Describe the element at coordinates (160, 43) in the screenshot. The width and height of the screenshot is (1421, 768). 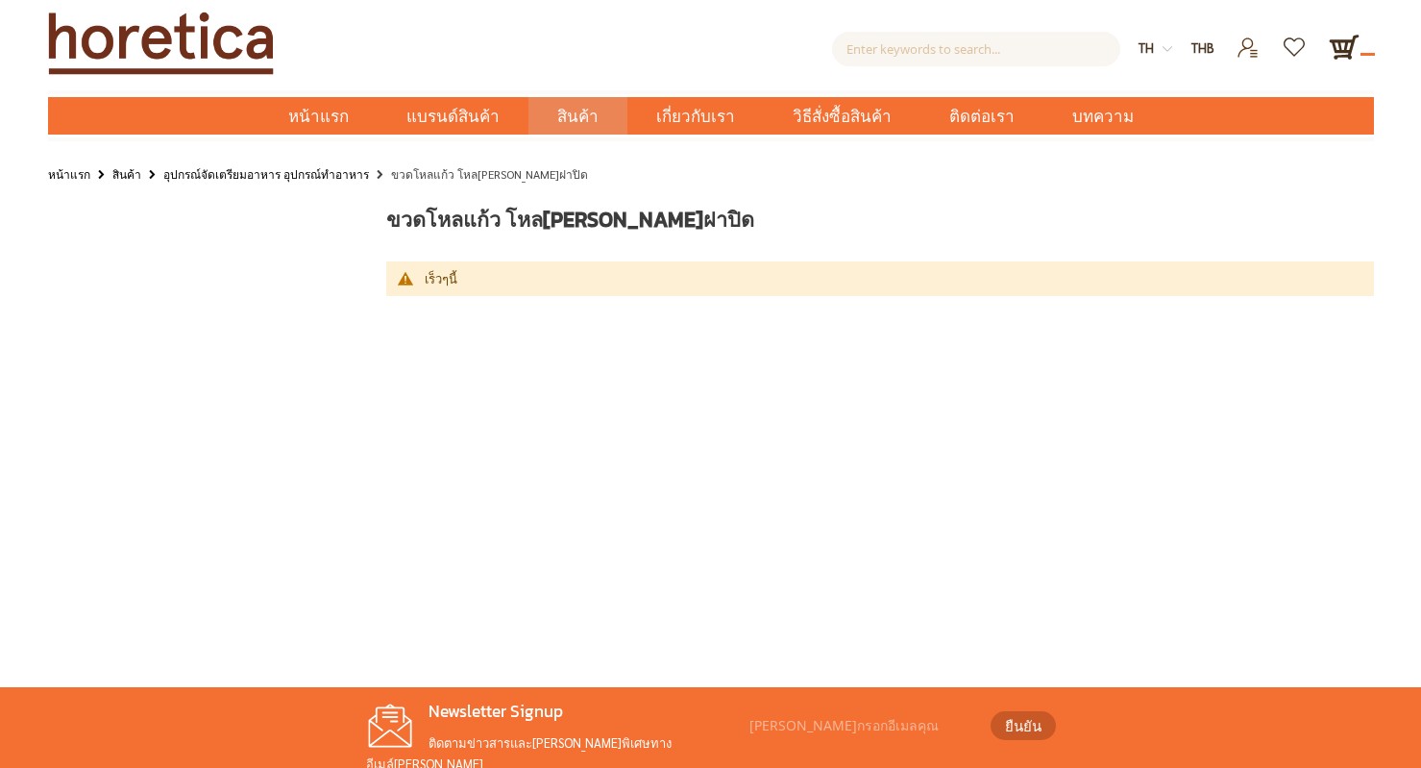
I see `img: Horetica.com` at that location.